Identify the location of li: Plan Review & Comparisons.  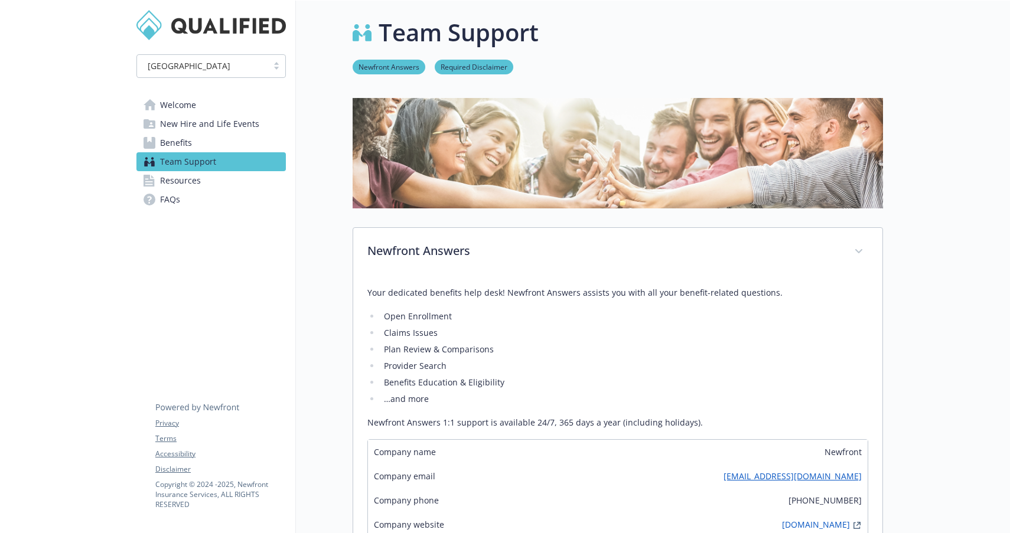
(624, 350).